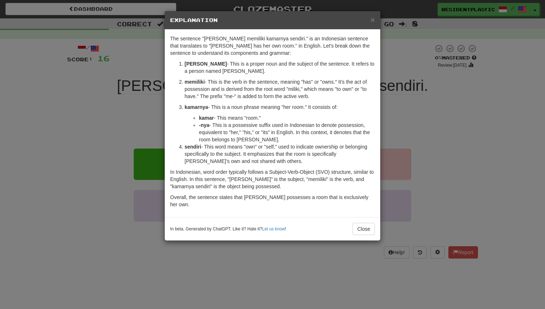  What do you see at coordinates (287, 132) in the screenshot?
I see `li: - This is a possessive suffix used in Indonesian to denote possession, equivalent to "her," "his,...` at bounding box center [287, 132].